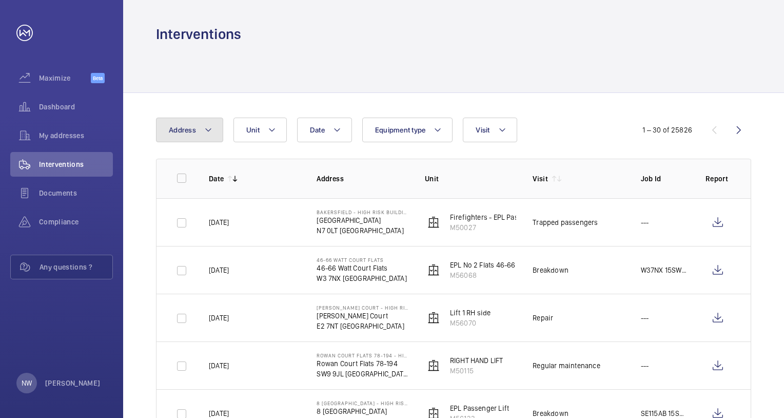  I want to click on div: Trapped passengers, so click(565, 222).